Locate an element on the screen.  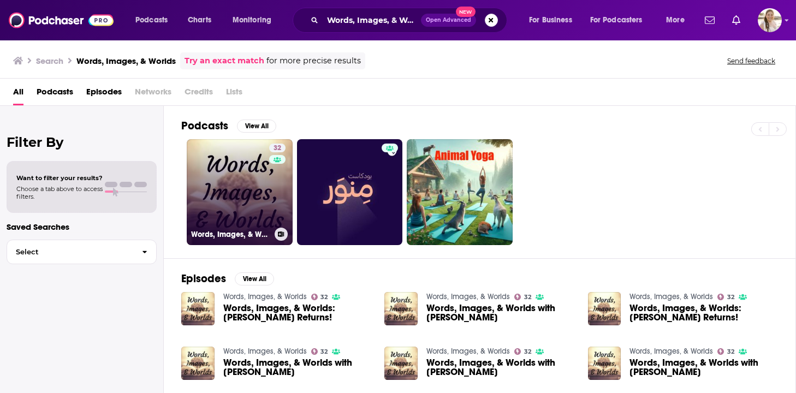
input: Search podcasts, credits, & more... is located at coordinates (372, 20).